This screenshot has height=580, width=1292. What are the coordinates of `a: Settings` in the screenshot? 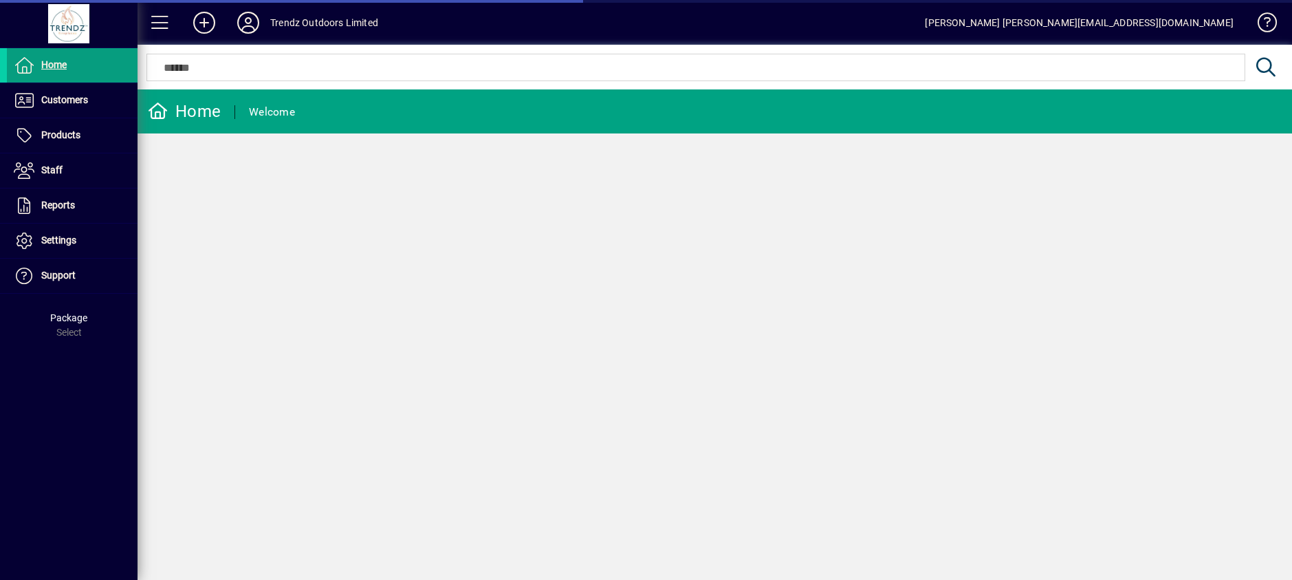 It's located at (72, 241).